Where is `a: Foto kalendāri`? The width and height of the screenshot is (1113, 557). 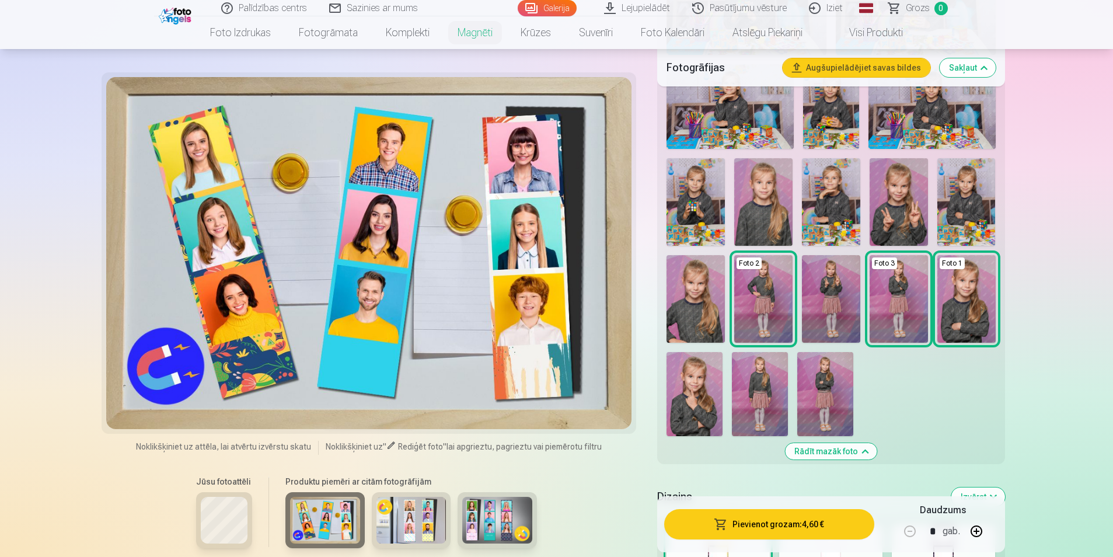 a: Foto kalendāri is located at coordinates (672, 33).